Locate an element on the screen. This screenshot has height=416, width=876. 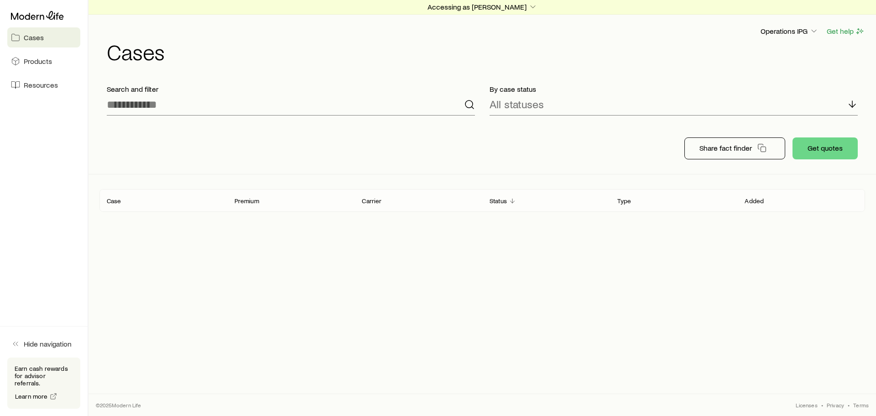
a: Resources is located at coordinates (44, 85).